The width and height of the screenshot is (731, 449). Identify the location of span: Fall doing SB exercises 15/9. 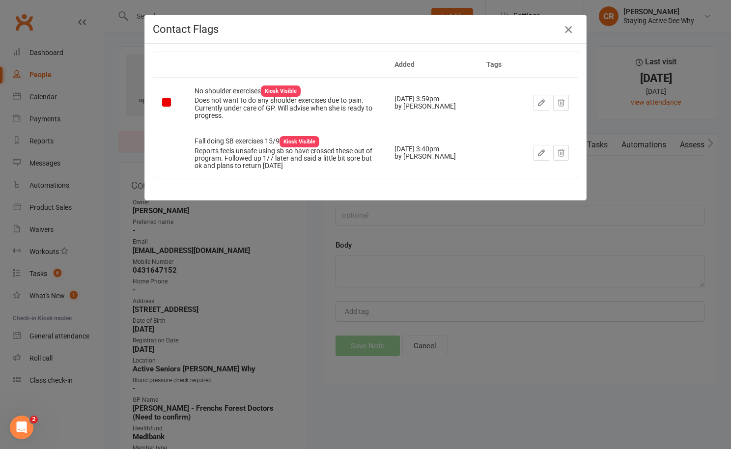
(257, 141).